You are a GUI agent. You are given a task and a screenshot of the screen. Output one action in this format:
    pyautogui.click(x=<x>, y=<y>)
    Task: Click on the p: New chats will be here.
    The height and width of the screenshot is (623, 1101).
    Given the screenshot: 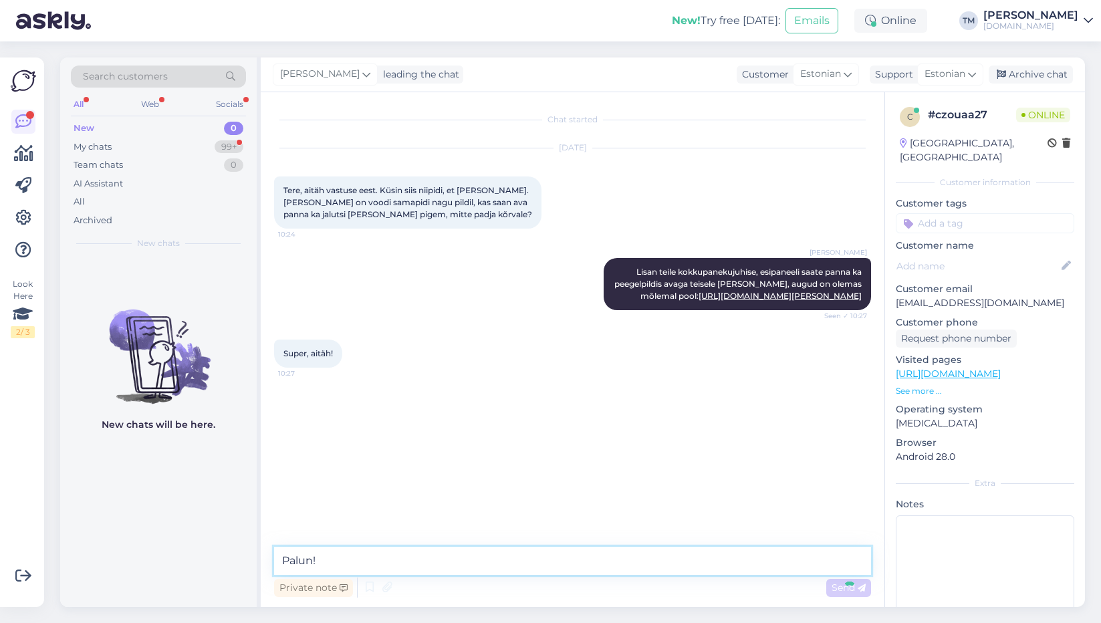 What is the action you would take?
    pyautogui.click(x=158, y=424)
    